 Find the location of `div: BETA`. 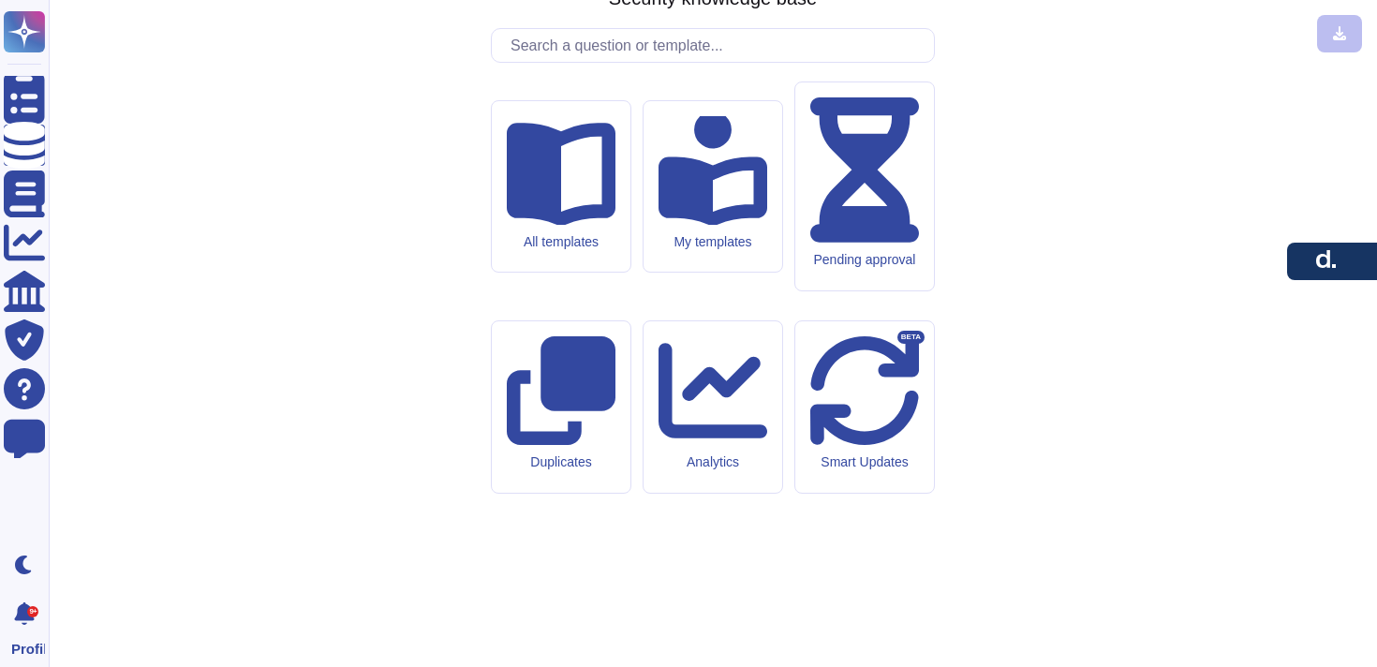

div: BETA is located at coordinates (910, 337).